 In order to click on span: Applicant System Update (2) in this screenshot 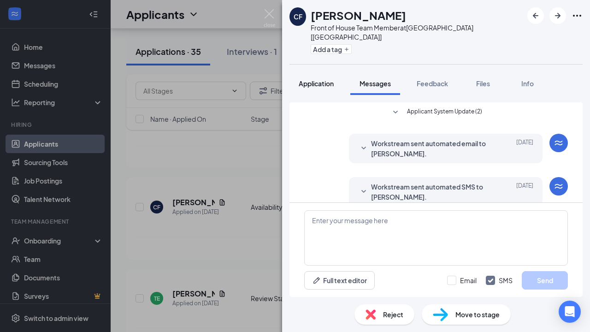, I will do `click(444, 112)`.